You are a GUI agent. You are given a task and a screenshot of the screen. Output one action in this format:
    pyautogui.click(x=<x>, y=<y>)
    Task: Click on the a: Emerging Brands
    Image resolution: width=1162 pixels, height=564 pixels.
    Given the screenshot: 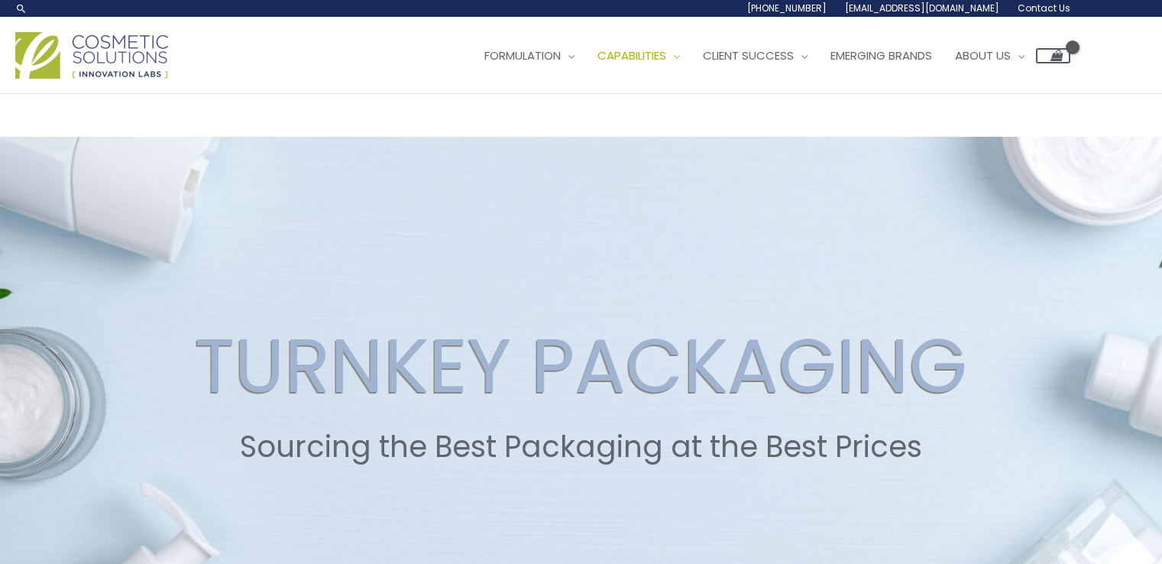 What is the action you would take?
    pyautogui.click(x=881, y=56)
    